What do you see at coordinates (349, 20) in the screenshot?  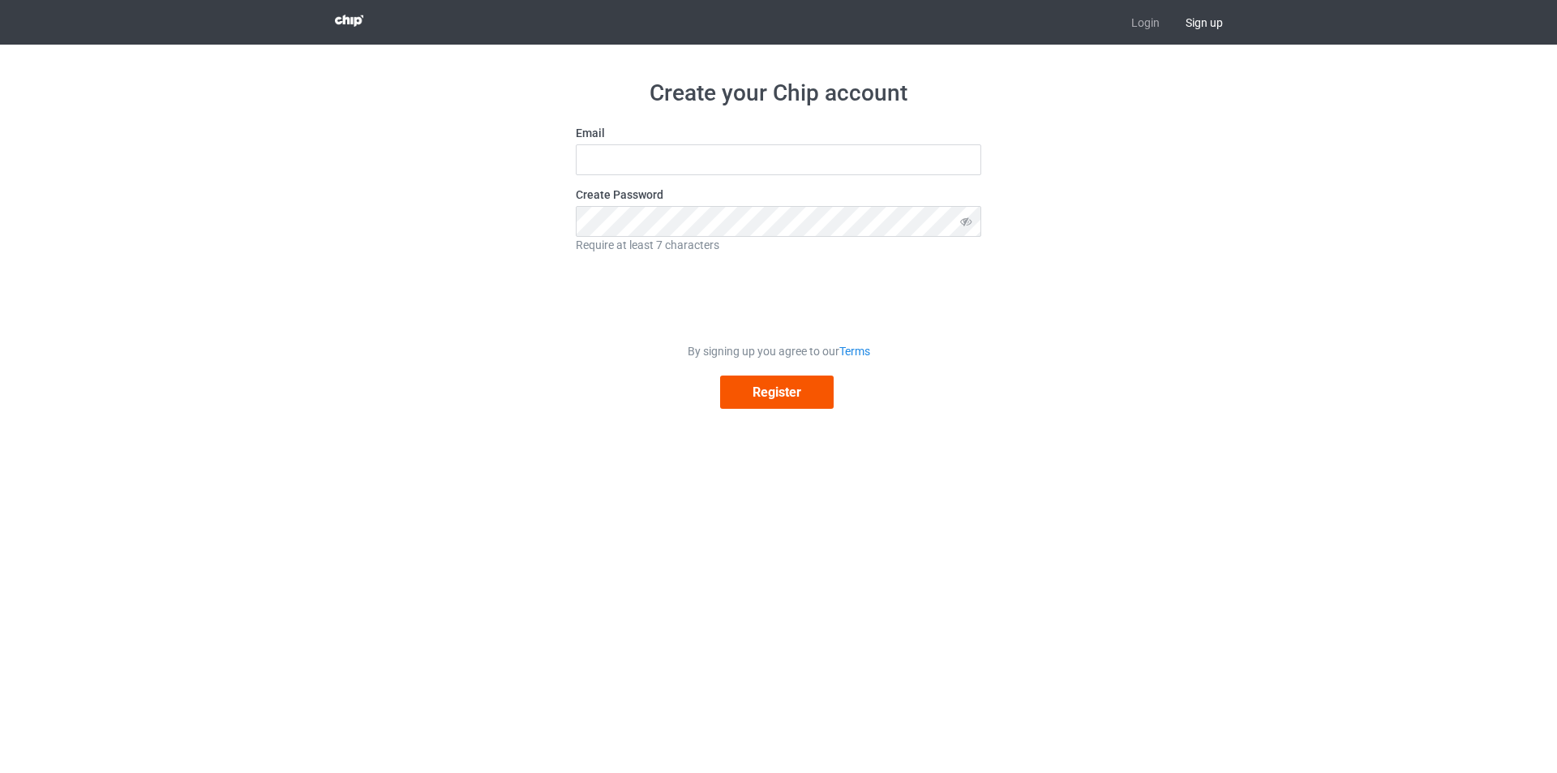 I see `img: 3d383065fc803cdd16c62507c020ddf8.png` at bounding box center [349, 20].